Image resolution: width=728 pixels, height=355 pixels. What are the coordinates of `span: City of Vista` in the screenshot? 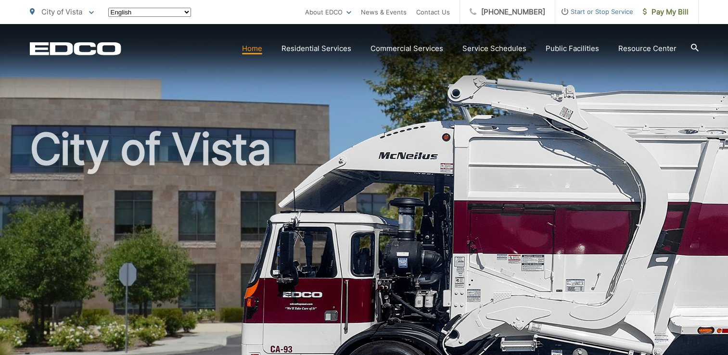 It's located at (62, 12).